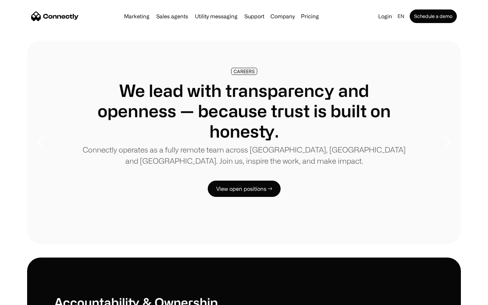 The width and height of the screenshot is (488, 305). I want to click on div: en, so click(401, 16).